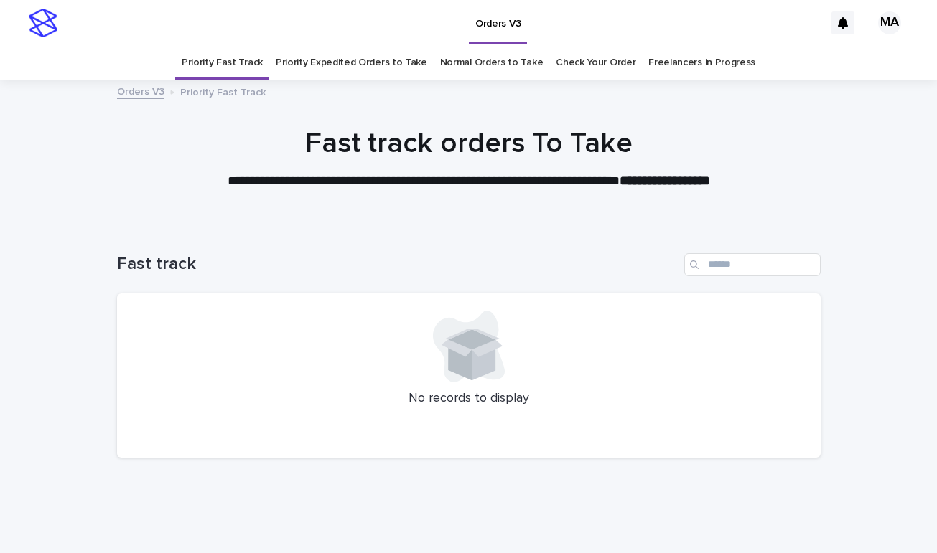 The height and width of the screenshot is (553, 937). What do you see at coordinates (469, 399) in the screenshot?
I see `p: No records to display` at bounding box center [469, 399].